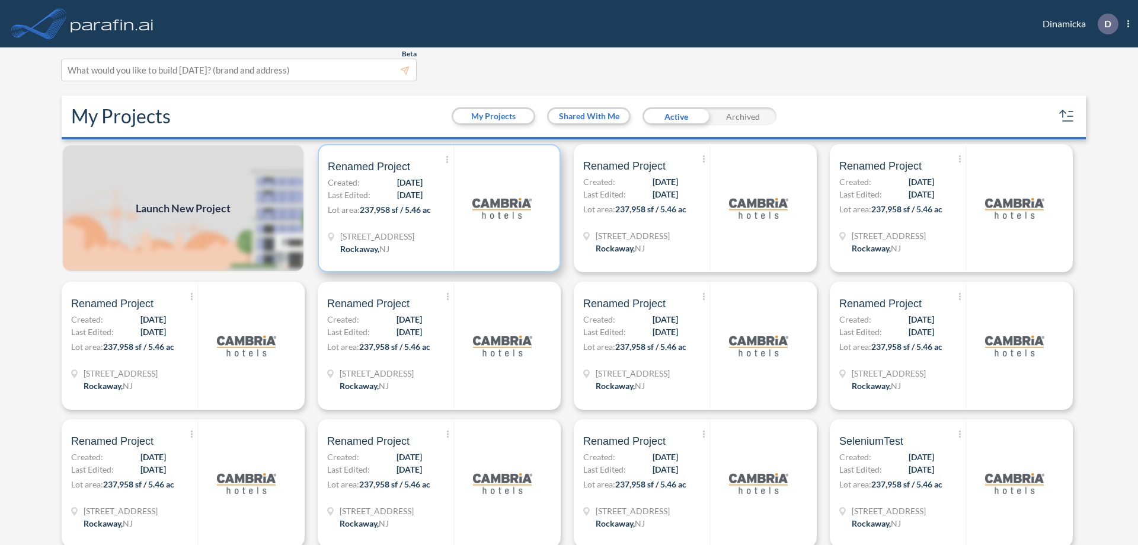 The image size is (1138, 545). What do you see at coordinates (183, 208) in the screenshot?
I see `span: Launch New Project` at bounding box center [183, 208].